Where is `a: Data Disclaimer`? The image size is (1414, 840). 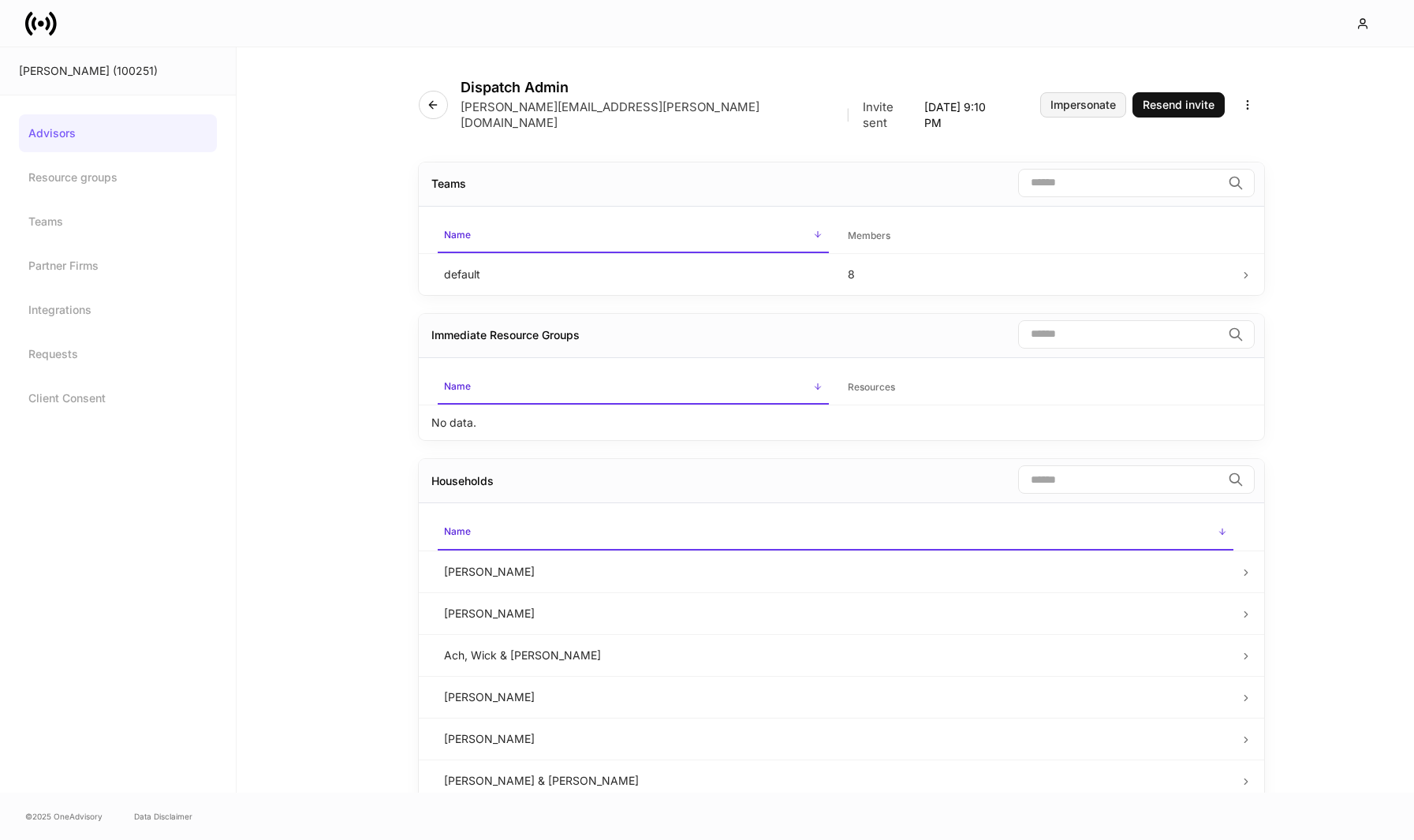 a: Data Disclaimer is located at coordinates (163, 816).